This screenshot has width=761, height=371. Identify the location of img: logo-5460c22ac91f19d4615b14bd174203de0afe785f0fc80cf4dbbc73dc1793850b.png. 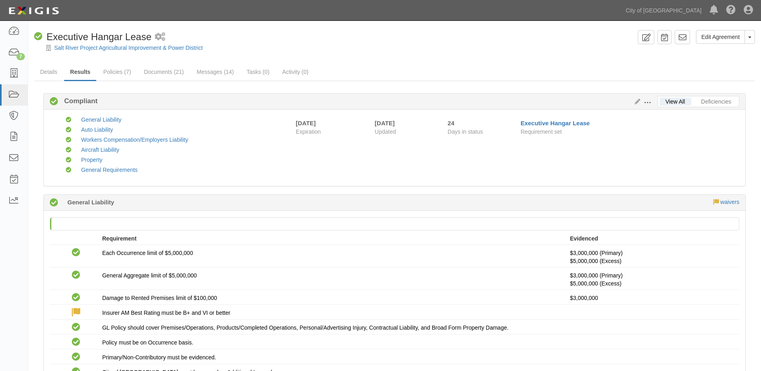
(34, 11).